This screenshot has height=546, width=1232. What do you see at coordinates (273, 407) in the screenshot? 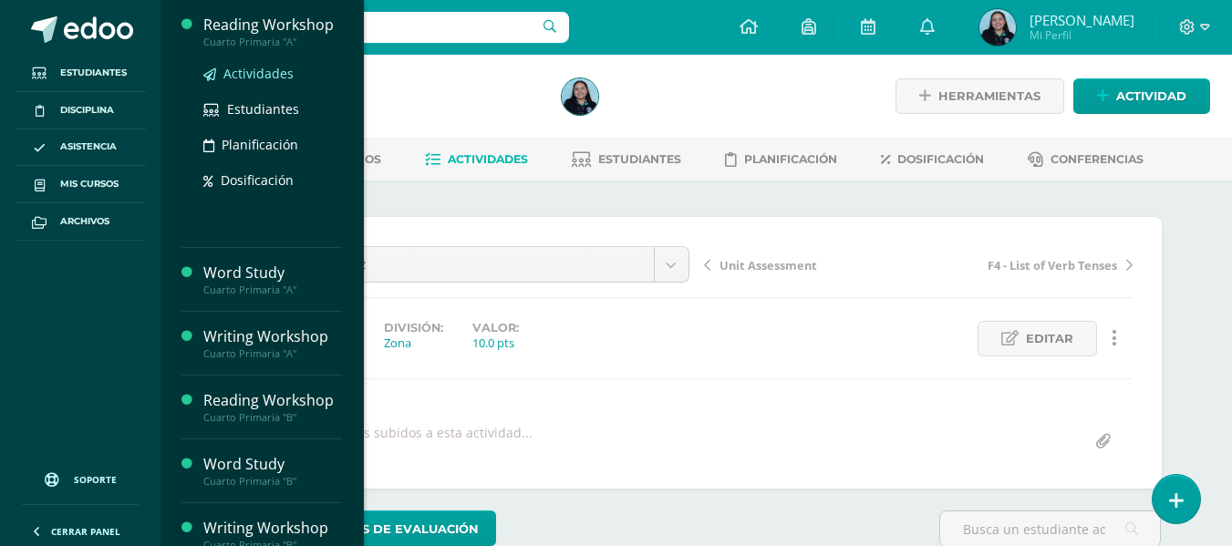
I see `a: Reading WorkshopCuarto Primaria "B"` at bounding box center [273, 407].